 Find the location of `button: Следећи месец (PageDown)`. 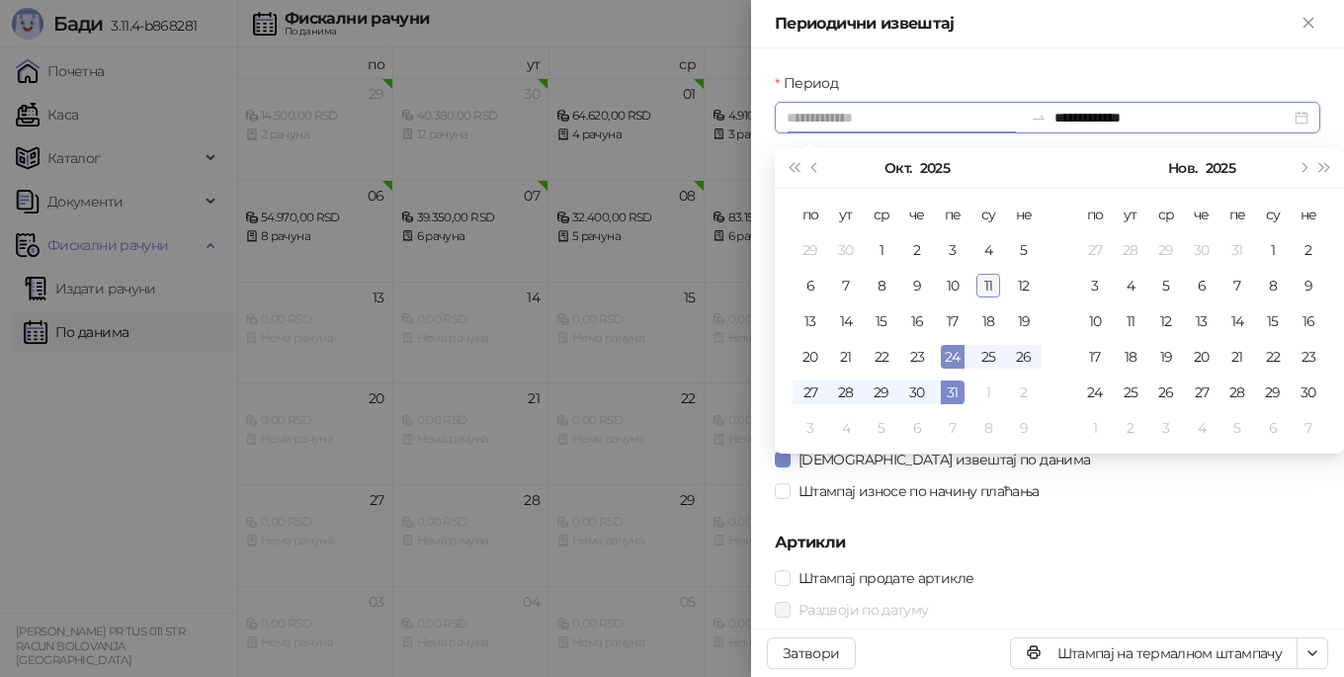

button: Следећи месец (PageDown) is located at coordinates (1302, 168).